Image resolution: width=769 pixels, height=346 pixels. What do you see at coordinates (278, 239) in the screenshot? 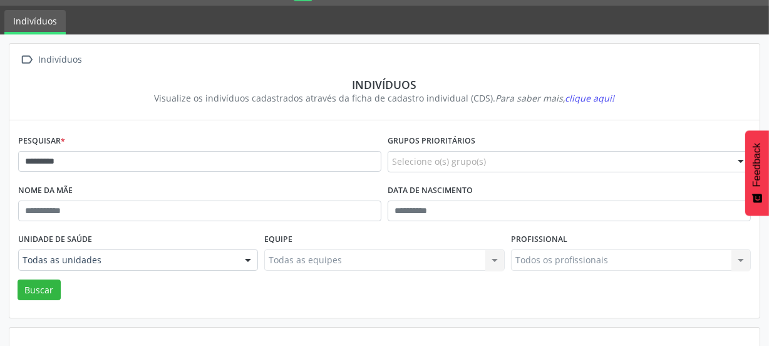
I see `label: Equipe` at bounding box center [278, 239].